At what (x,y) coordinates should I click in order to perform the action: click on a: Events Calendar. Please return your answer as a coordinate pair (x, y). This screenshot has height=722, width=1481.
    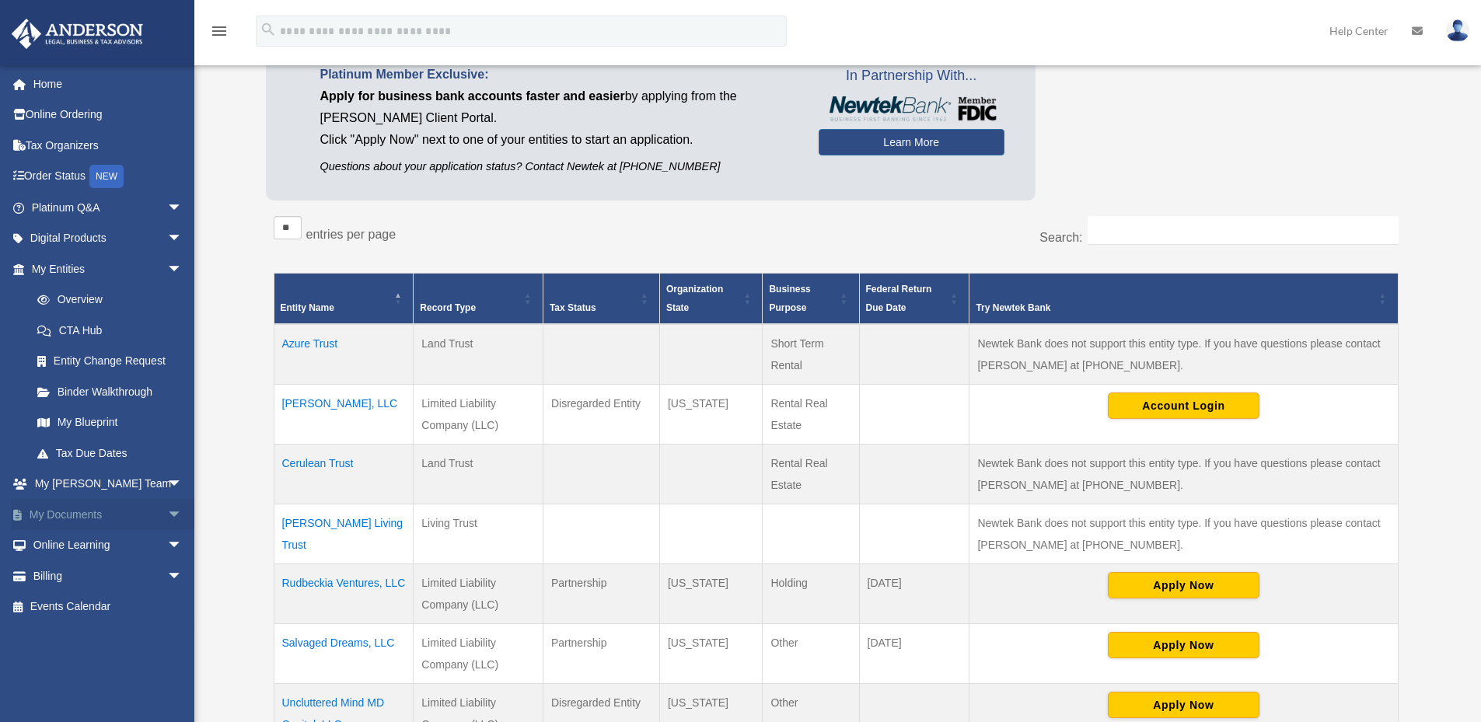
    Looking at the image, I should click on (108, 607).